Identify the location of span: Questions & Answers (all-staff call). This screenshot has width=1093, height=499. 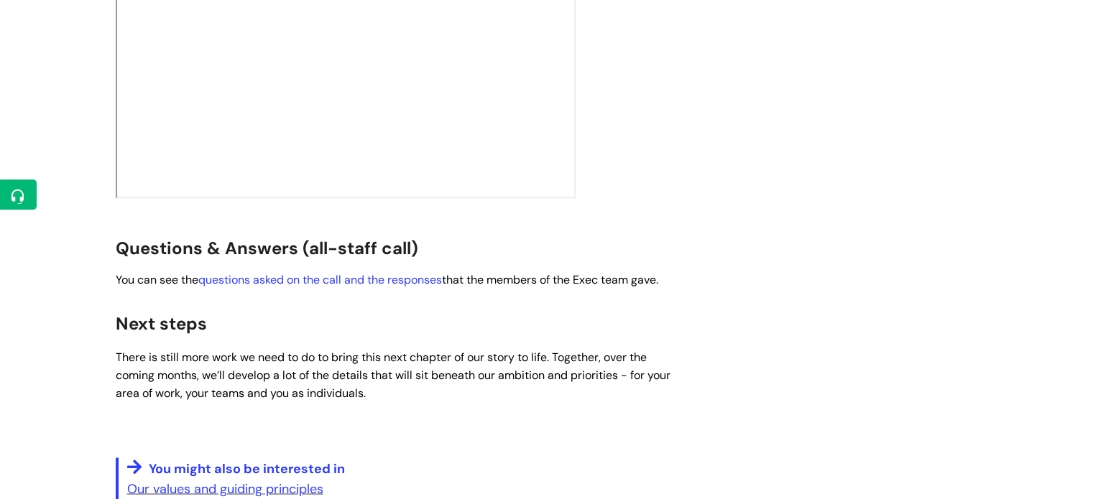
(266, 248).